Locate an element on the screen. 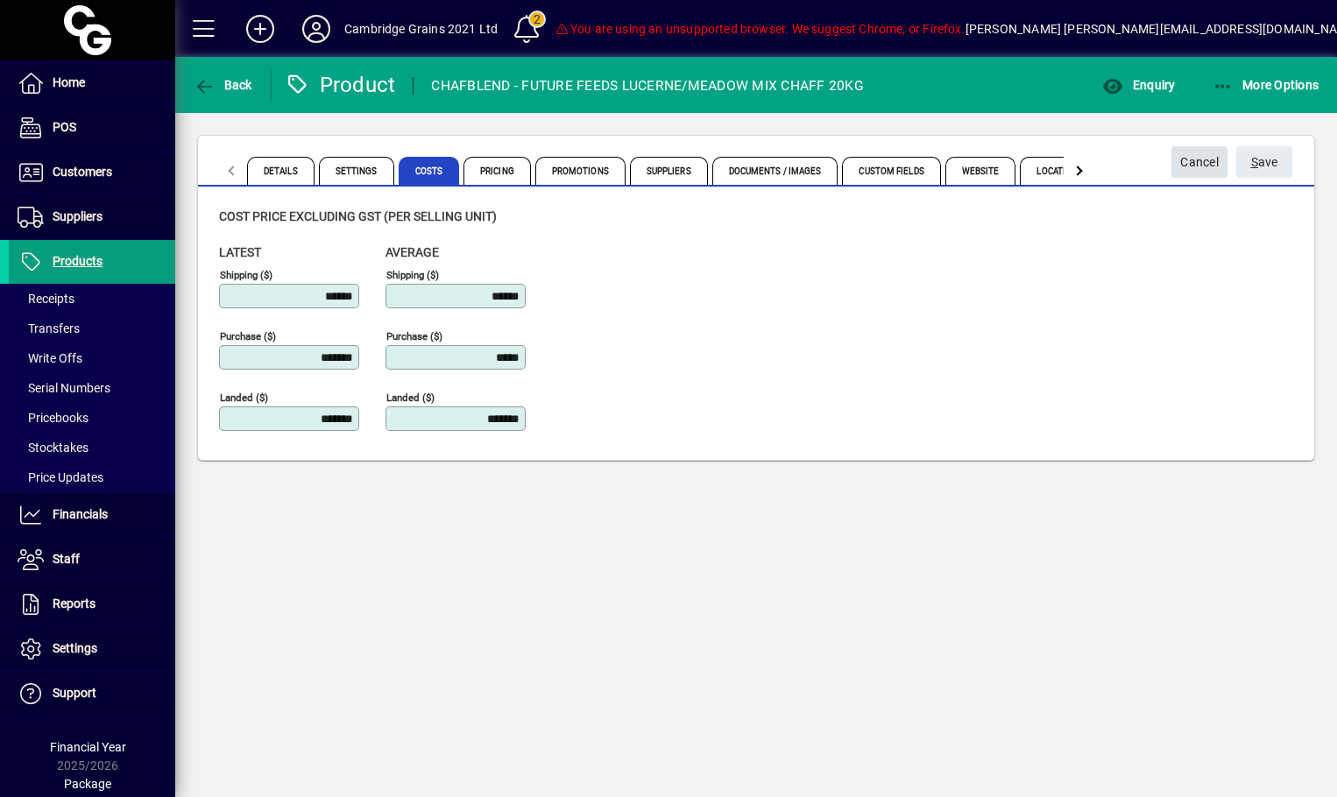  a: Reports is located at coordinates (92, 605).